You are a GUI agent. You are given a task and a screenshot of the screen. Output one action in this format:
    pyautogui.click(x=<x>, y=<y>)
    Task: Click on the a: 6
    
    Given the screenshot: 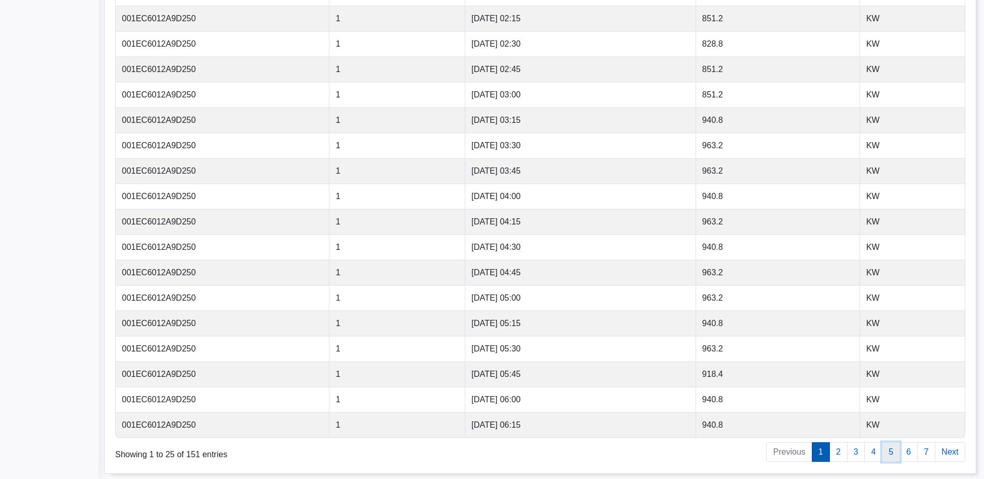 What is the action you would take?
    pyautogui.click(x=909, y=452)
    